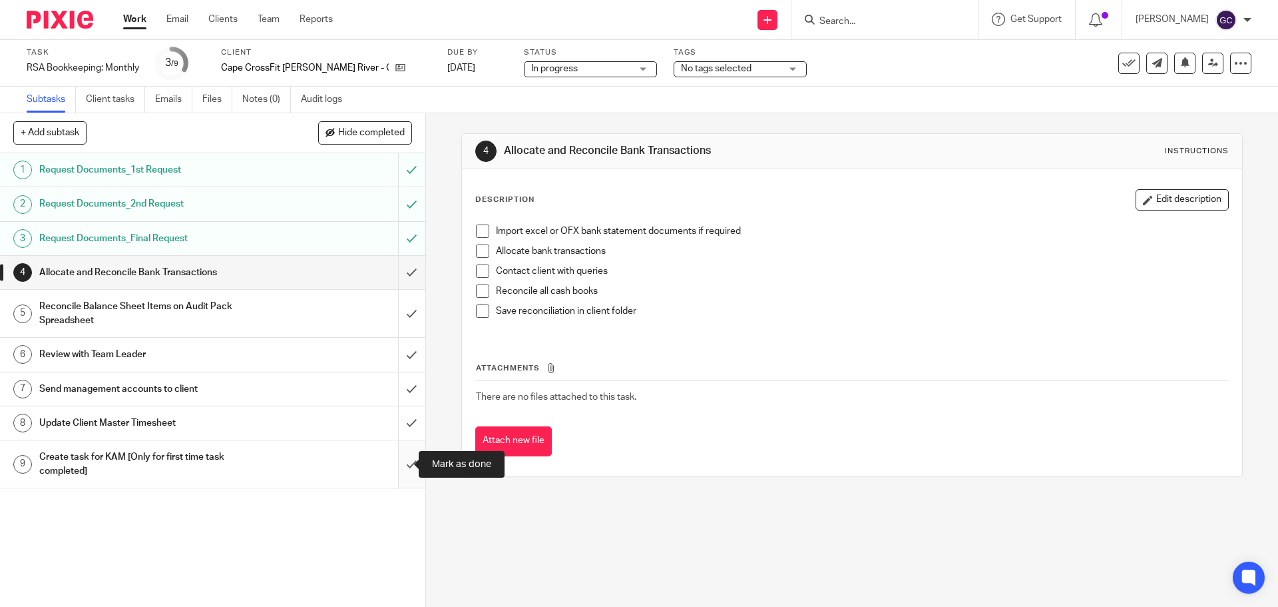  I want to click on p: Allocate bank transactions, so click(862, 251).